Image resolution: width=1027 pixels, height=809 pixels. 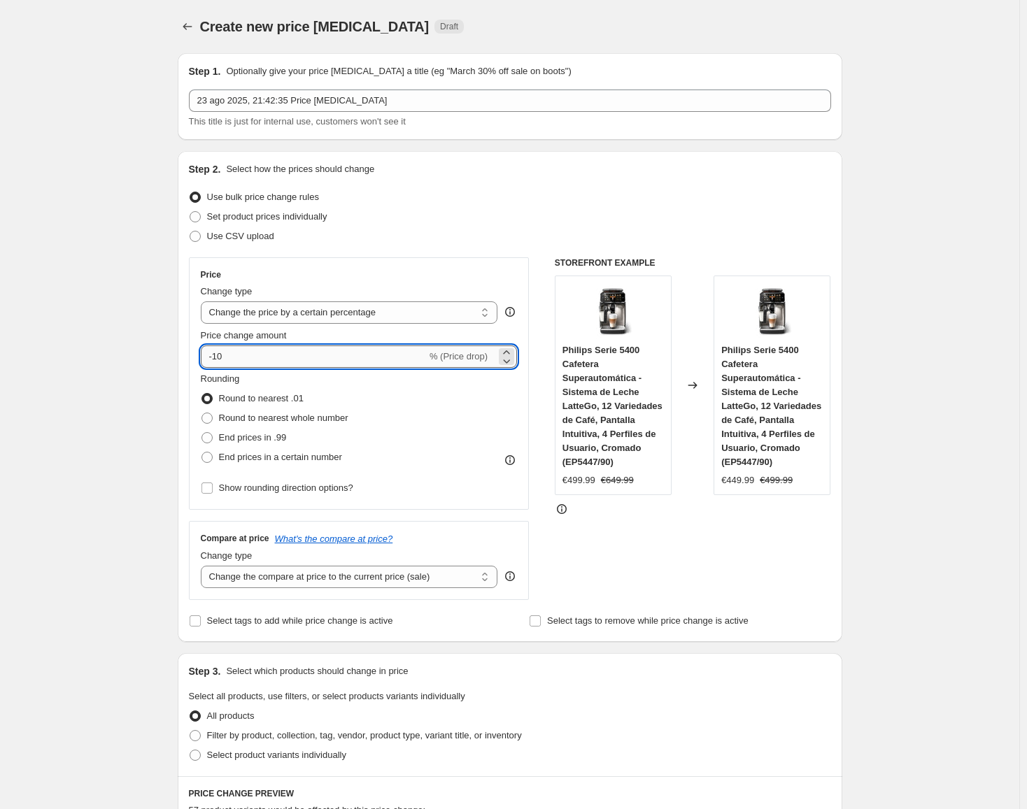 What do you see at coordinates (300, 620) in the screenshot?
I see `span: Select tags to add while price change is active` at bounding box center [300, 620].